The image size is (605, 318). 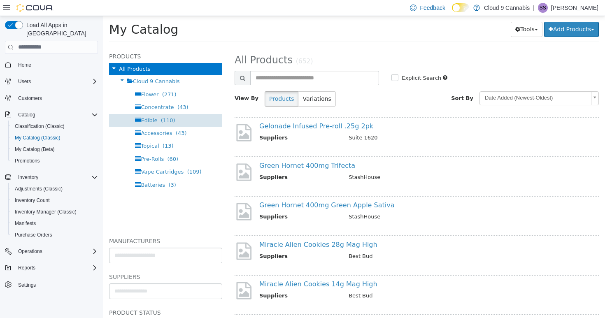 What do you see at coordinates (41, 13) in the screenshot?
I see `span: My Catalog` at bounding box center [41, 13].